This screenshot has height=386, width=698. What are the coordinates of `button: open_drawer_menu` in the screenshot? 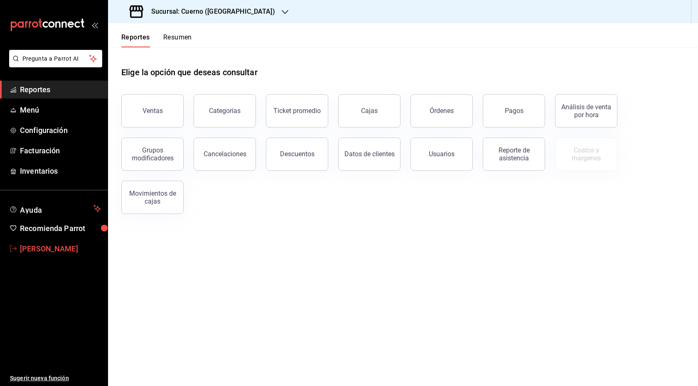 It's located at (95, 25).